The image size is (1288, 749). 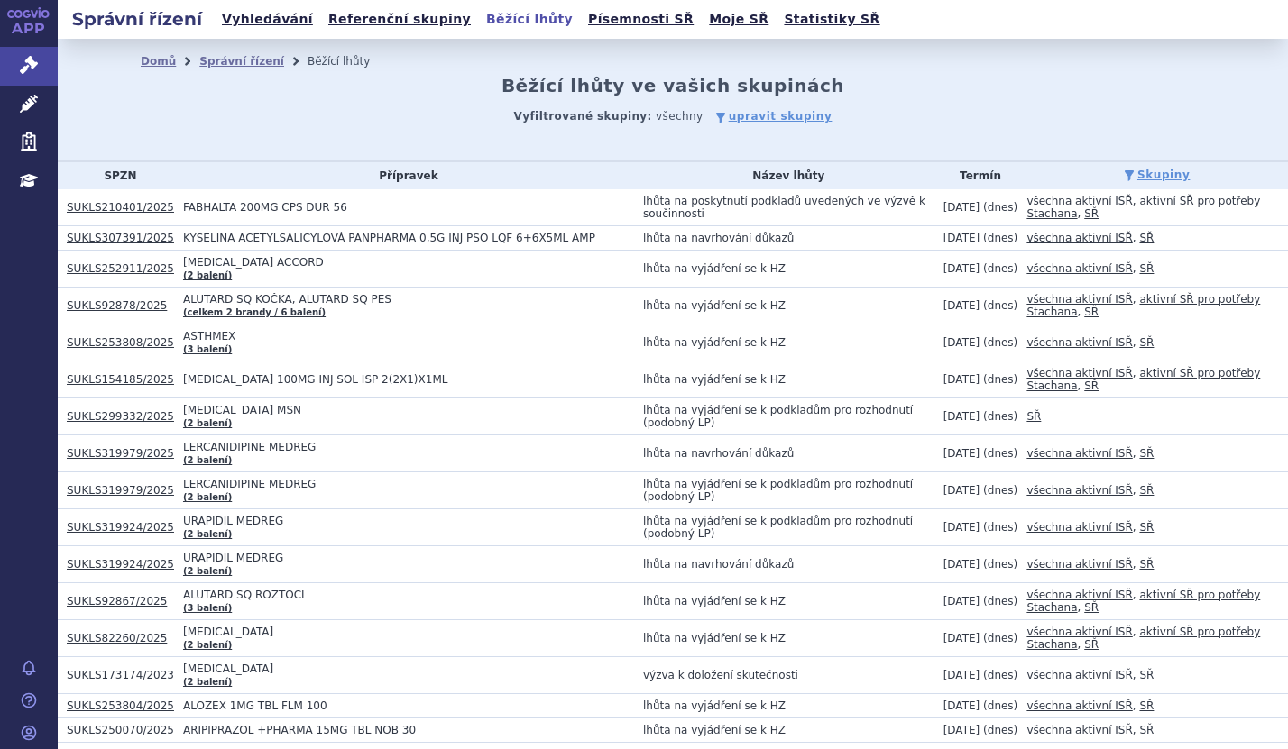 I want to click on a: SUKLS82260/2025, so click(x=116, y=638).